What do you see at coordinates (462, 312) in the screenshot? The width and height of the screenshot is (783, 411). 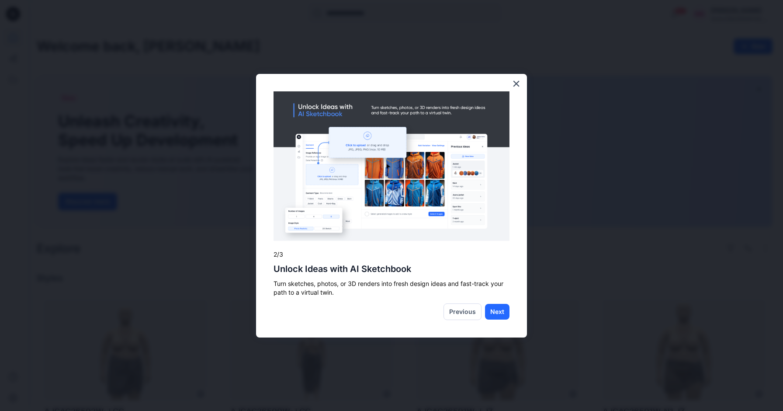 I see `button: Previous` at bounding box center [462, 312].